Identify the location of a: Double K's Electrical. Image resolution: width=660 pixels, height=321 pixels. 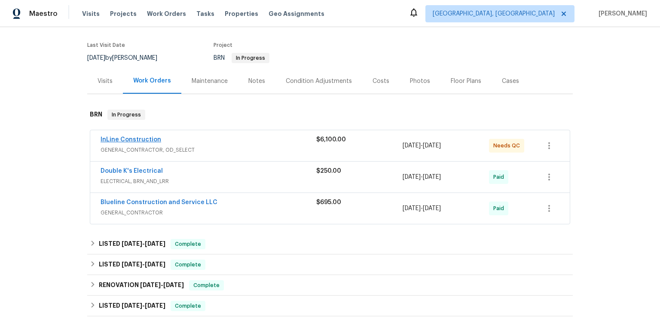
(132, 171).